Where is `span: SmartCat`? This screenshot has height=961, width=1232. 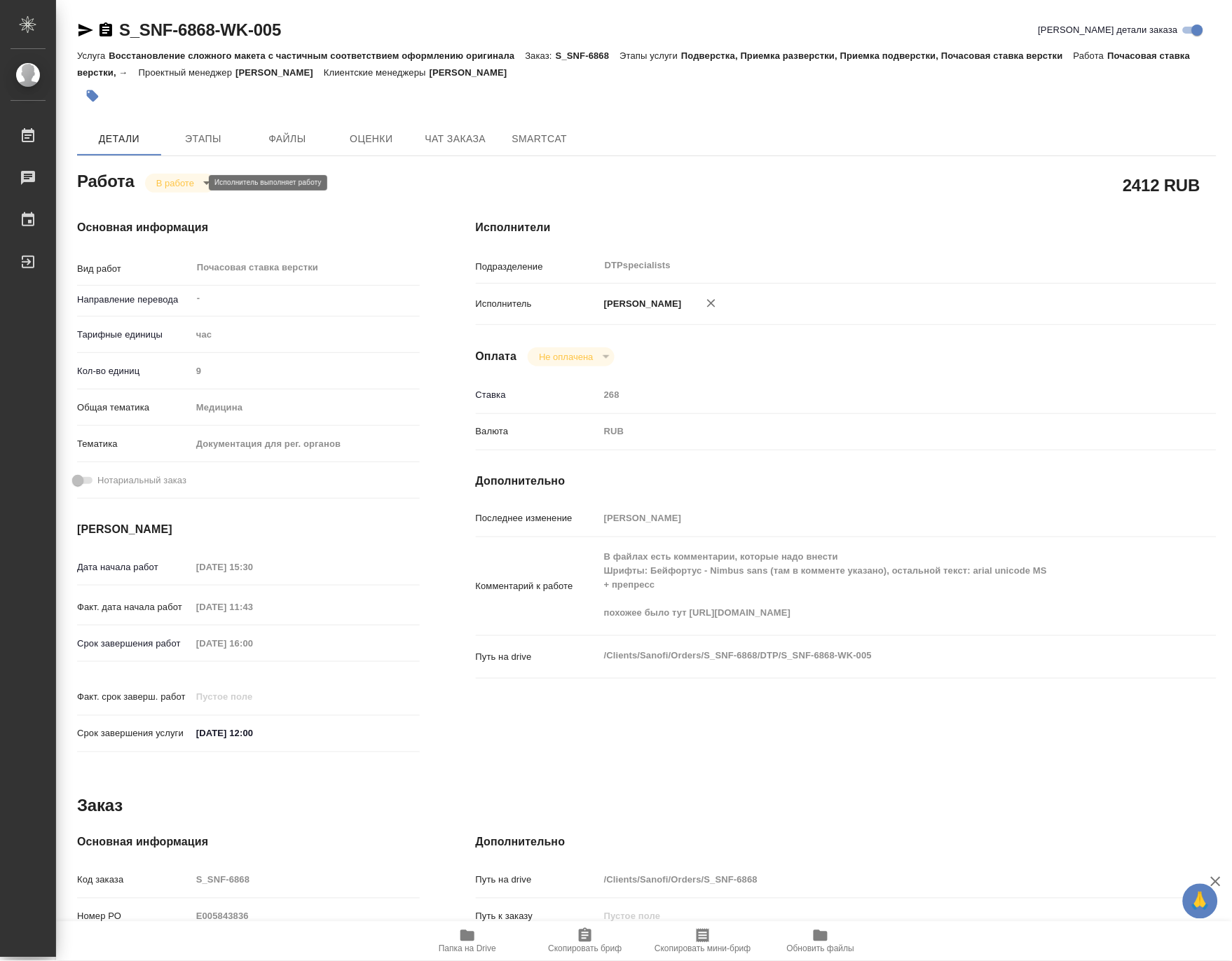
span: SmartCat is located at coordinates (540, 138).